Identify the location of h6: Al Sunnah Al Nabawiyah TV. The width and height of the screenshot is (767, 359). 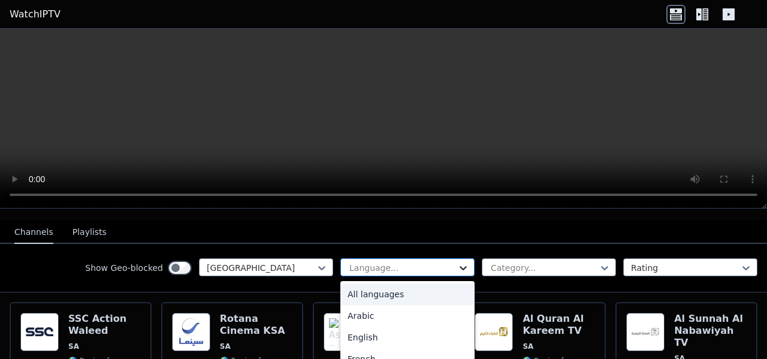
(710, 331).